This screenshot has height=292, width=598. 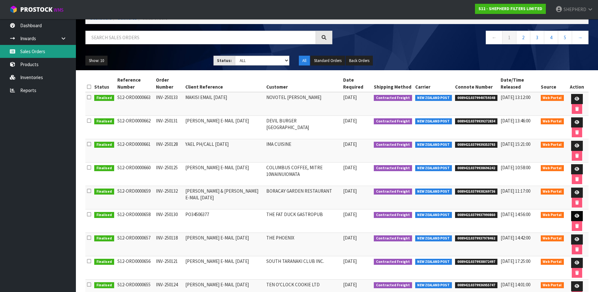 I want to click on button: Show: 10, so click(x=96, y=61).